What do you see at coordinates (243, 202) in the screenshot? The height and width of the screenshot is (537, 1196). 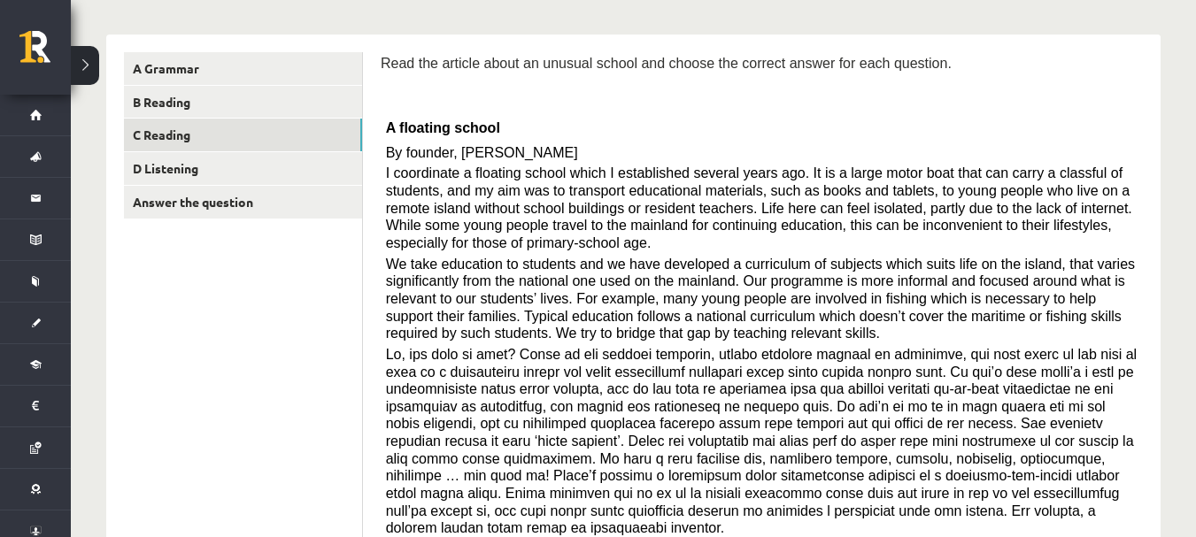 I see `a: Answer the question` at bounding box center [243, 202].